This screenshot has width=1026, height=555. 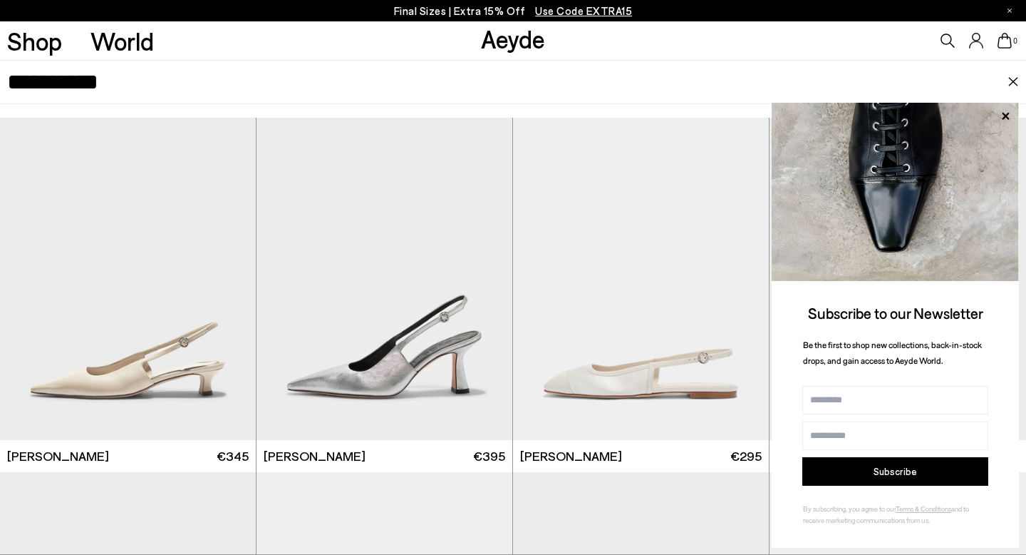 What do you see at coordinates (641, 278) in the screenshot?
I see `a: Geraldine Satin Toe-Cap Slingback` at bounding box center [641, 278].